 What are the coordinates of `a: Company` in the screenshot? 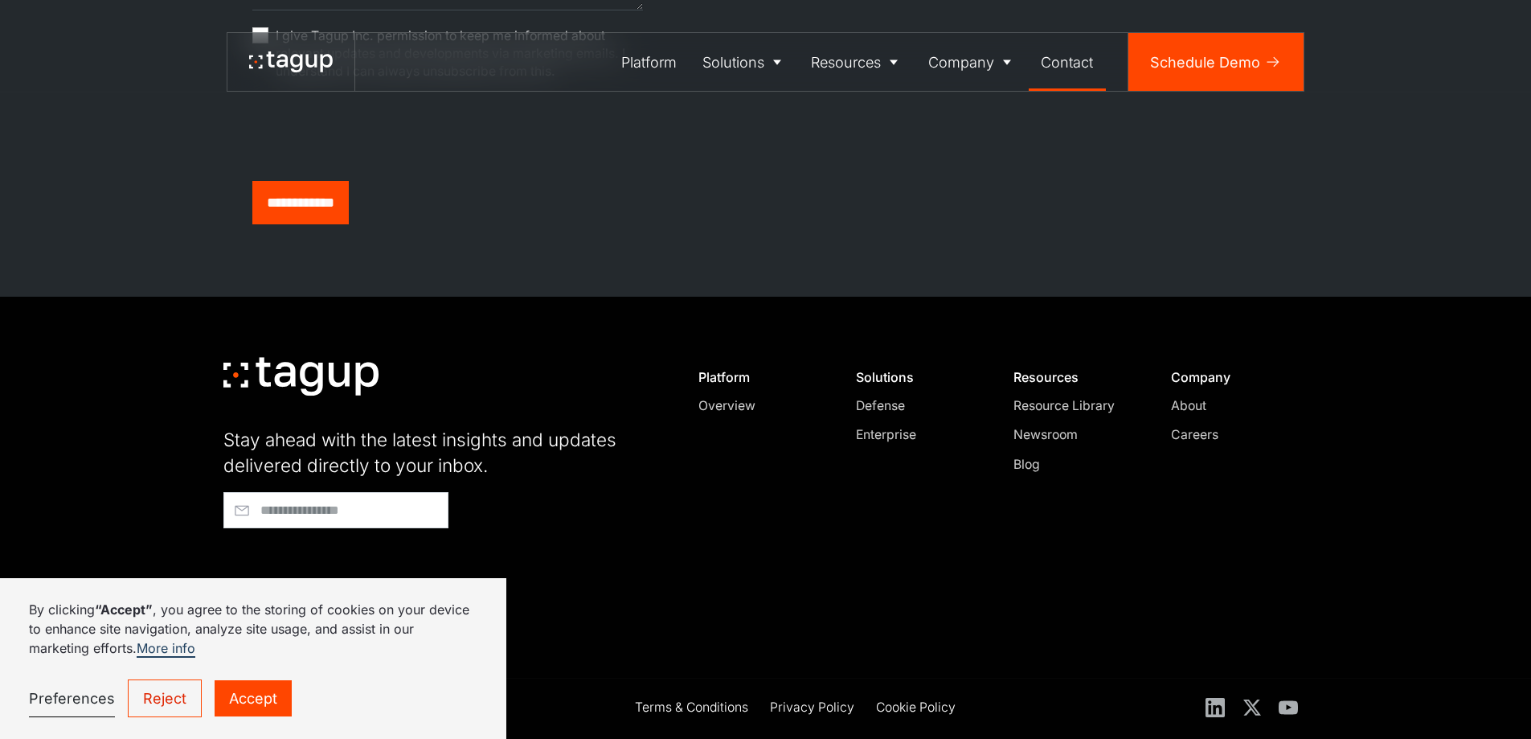 It's located at (972, 62).